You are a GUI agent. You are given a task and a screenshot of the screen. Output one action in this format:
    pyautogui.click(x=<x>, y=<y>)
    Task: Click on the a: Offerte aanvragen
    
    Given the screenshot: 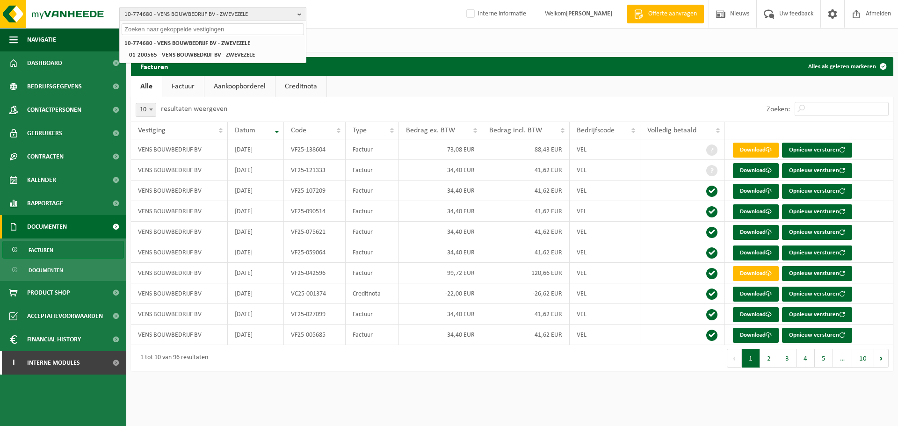 What is the action you would take?
    pyautogui.click(x=665, y=14)
    